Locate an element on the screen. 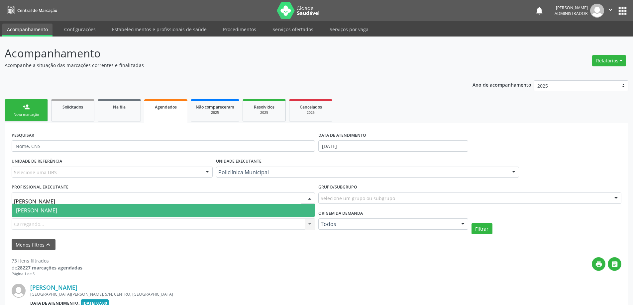 This screenshot has width=633, height=305. span: Não compareceram is located at coordinates (215, 107).